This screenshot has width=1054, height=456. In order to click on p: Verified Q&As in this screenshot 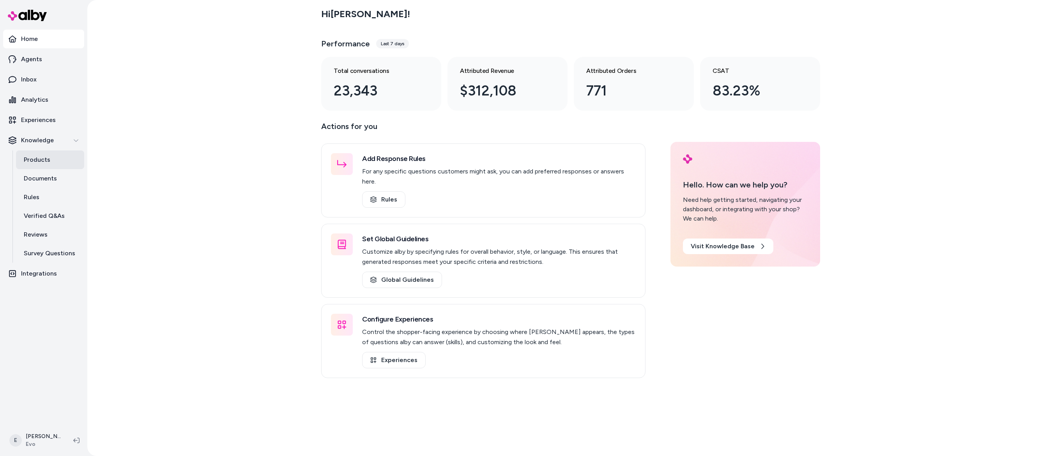, I will do `click(44, 216)`.